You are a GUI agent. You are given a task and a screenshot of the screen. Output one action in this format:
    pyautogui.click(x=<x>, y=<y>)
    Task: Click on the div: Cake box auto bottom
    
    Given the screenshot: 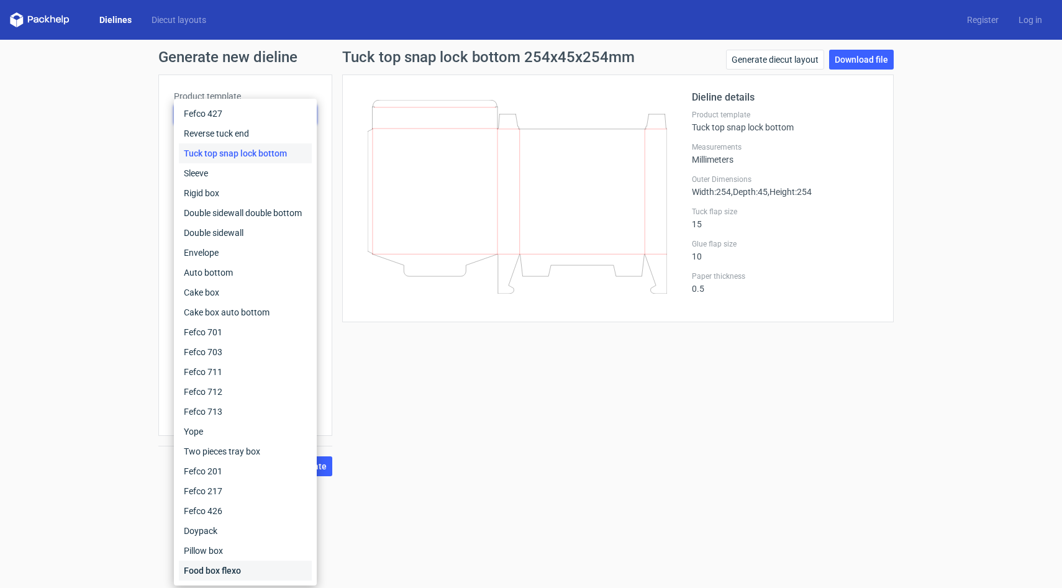 What is the action you would take?
    pyautogui.click(x=245, y=312)
    